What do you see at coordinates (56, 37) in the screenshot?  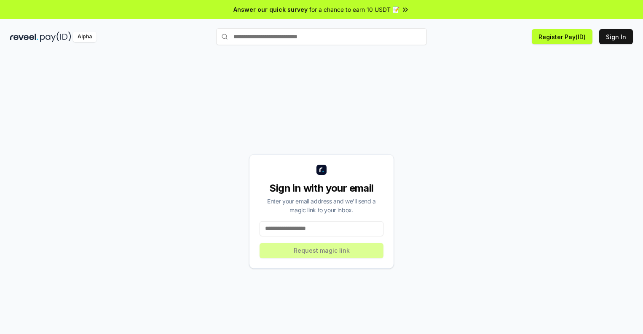 I see `img: pay_id` at bounding box center [56, 37].